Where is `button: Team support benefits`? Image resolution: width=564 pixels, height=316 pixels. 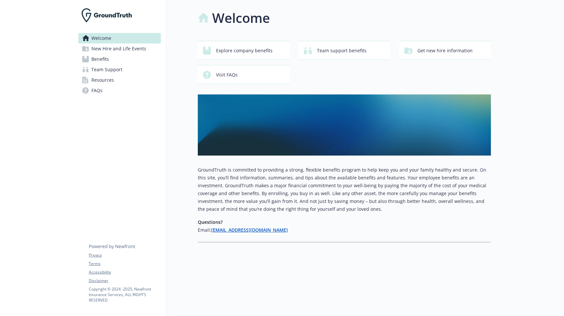
button: Team support benefits is located at coordinates (344, 50).